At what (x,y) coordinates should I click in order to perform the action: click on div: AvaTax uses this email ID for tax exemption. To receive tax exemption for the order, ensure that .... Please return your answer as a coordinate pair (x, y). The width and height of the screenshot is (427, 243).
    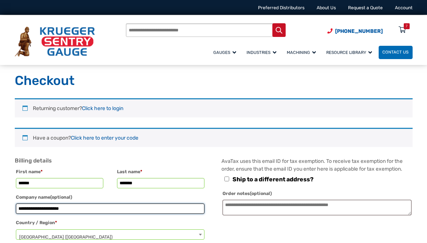
    Looking at the image, I should click on (317, 188).